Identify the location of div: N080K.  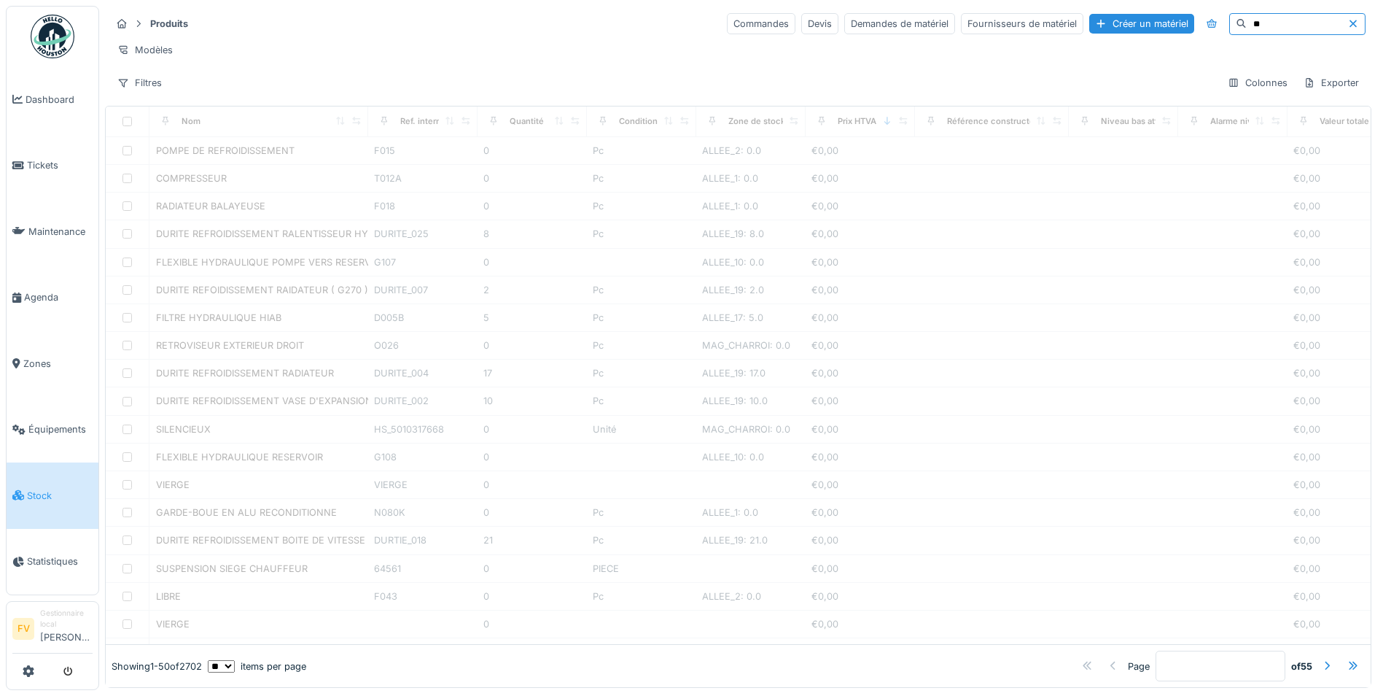
(423, 512).